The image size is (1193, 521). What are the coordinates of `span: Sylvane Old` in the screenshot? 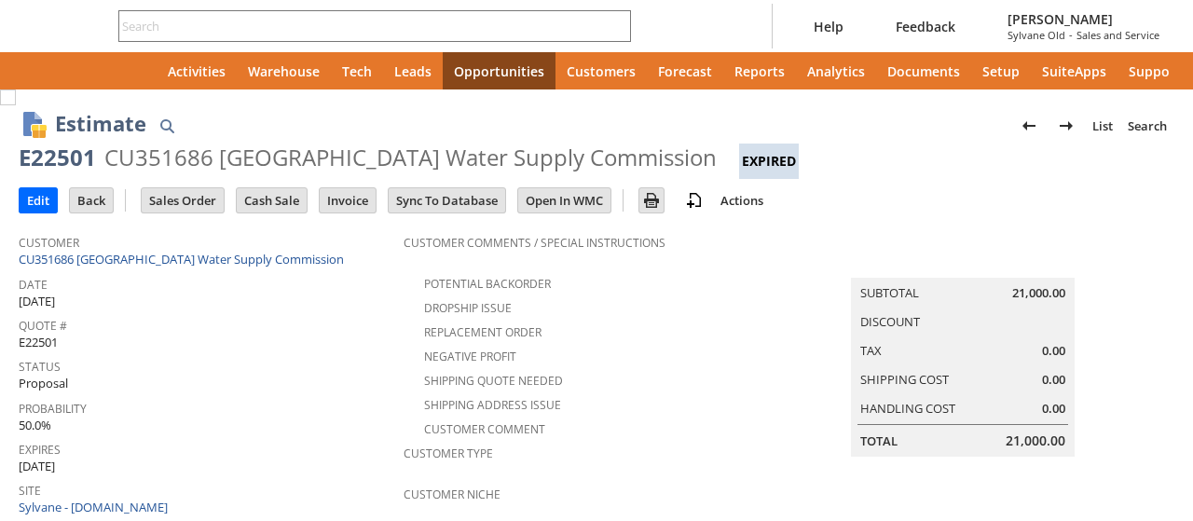 It's located at (1036, 34).